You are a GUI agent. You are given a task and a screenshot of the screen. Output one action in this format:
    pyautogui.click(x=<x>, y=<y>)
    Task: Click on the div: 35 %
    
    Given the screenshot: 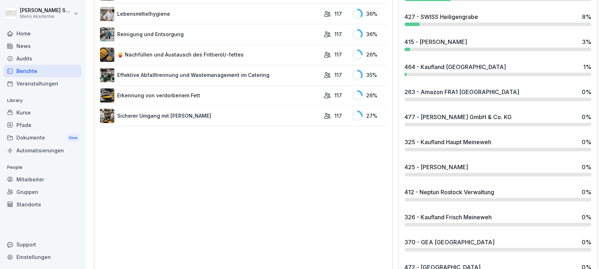 What is the action you would take?
    pyautogui.click(x=369, y=75)
    